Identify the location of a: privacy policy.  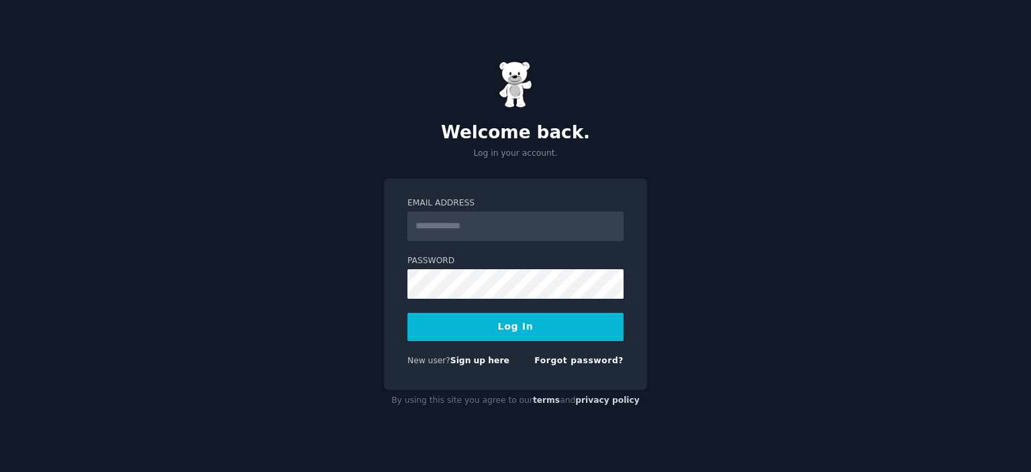
(608, 400).